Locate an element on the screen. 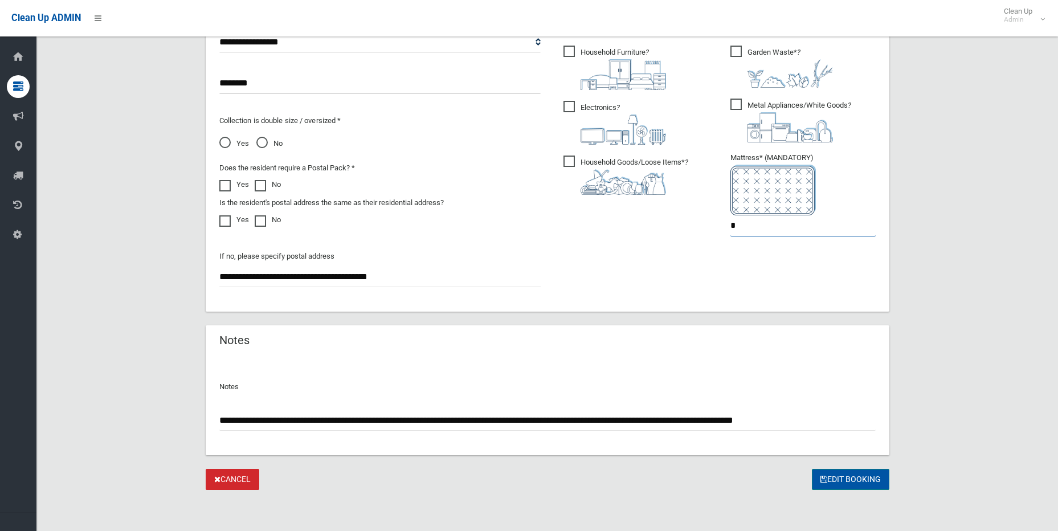 This screenshot has width=1058, height=531. span: Electronics is located at coordinates (614, 122).